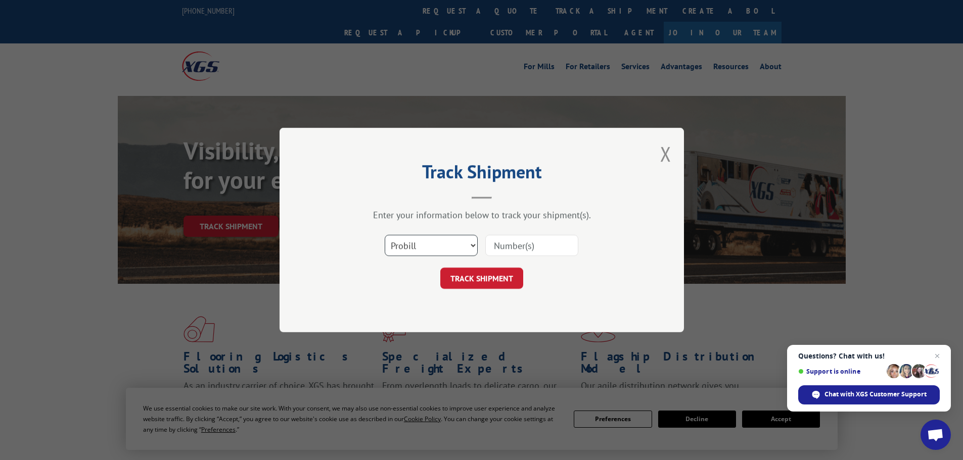 The height and width of the screenshot is (460, 963). What do you see at coordinates (666, 154) in the screenshot?
I see `button: Close modal` at bounding box center [666, 154].